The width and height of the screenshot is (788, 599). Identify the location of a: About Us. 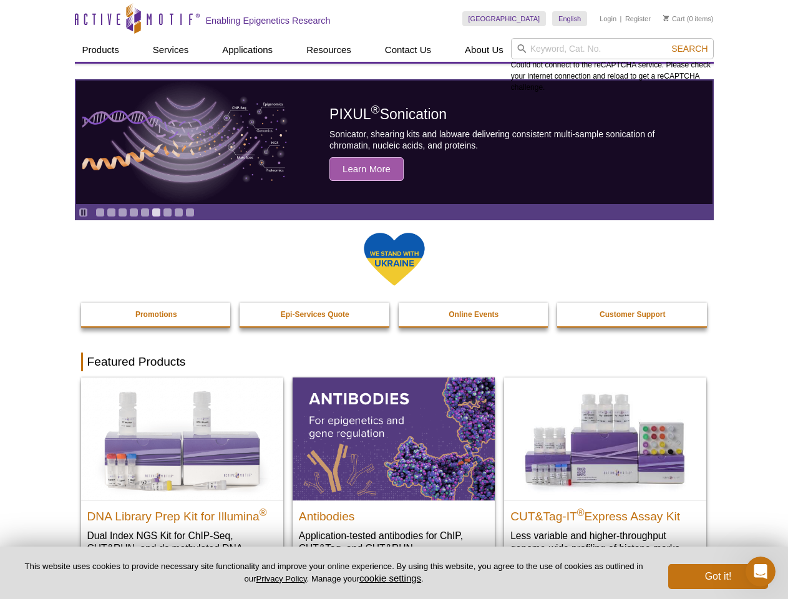
(484, 50).